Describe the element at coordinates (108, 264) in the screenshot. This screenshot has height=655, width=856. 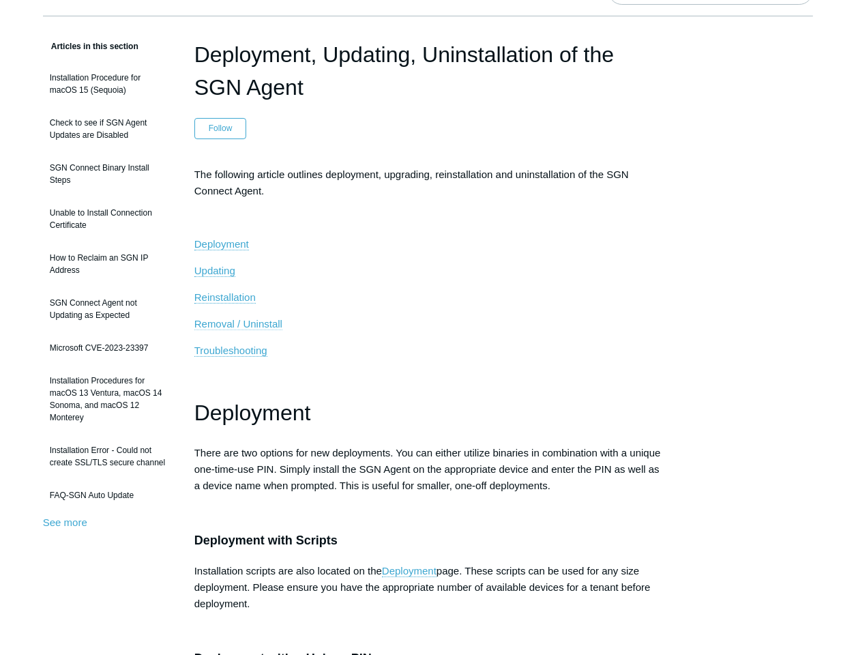
I see `a: How to Reclaim an SGN IP Address` at that location.